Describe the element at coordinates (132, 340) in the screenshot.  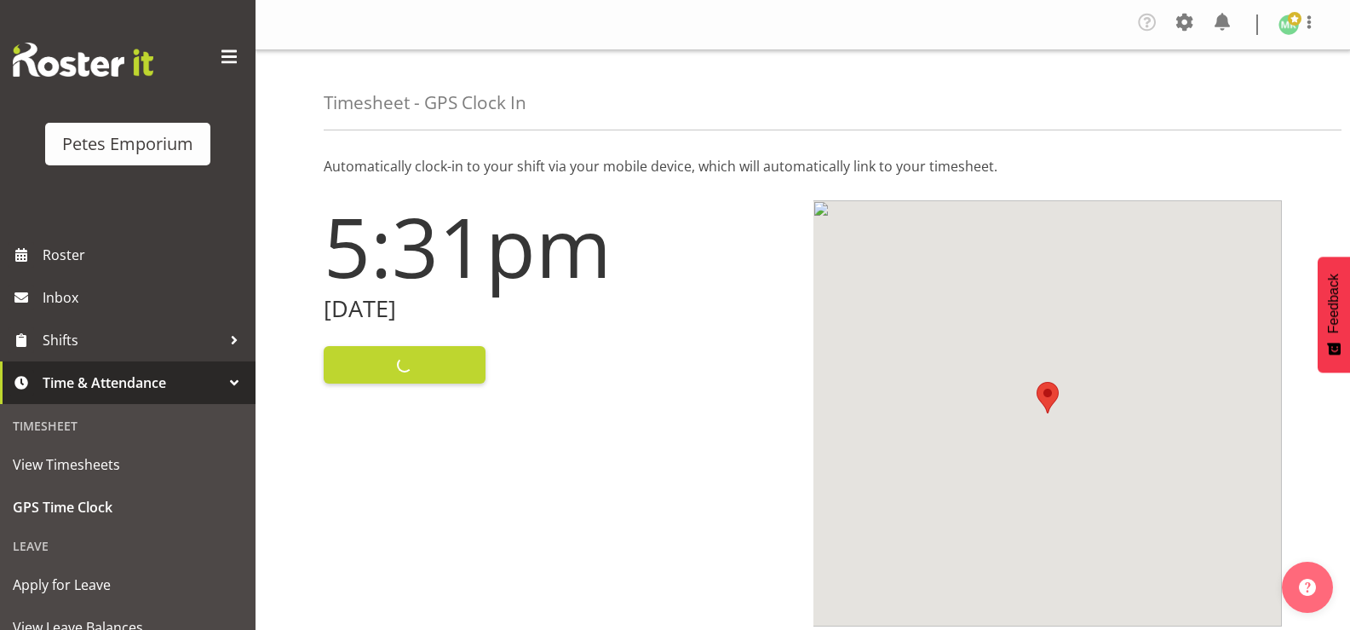
I see `span: Shifts` at that location.